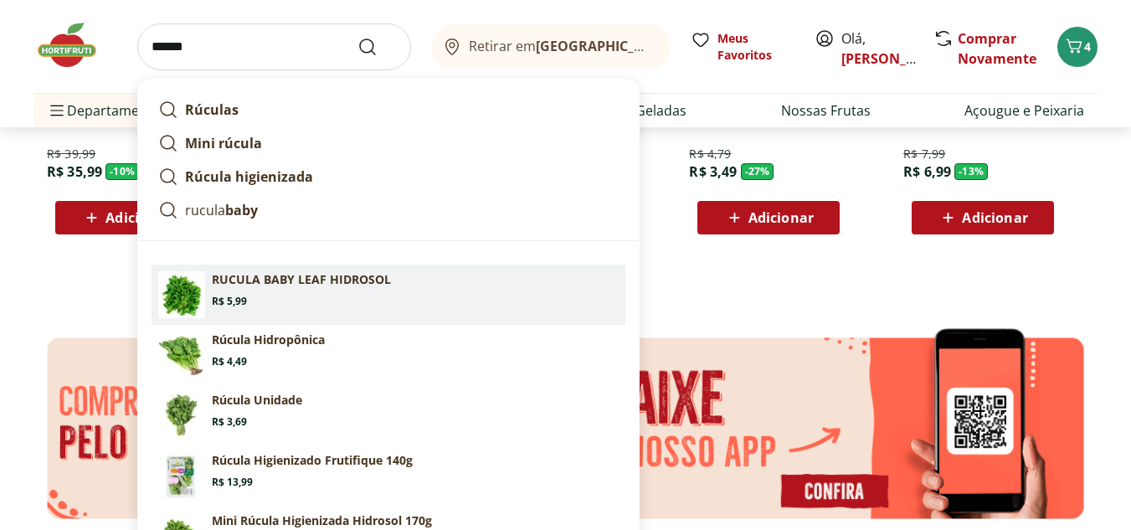 The height and width of the screenshot is (530, 1131). I want to click on strong: Mini rúcula, so click(223, 143).